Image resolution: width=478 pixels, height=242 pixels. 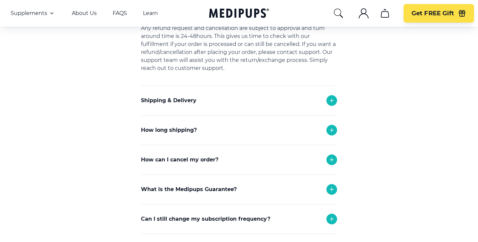 I want to click on span: Get FREE Gift, so click(x=433, y=13).